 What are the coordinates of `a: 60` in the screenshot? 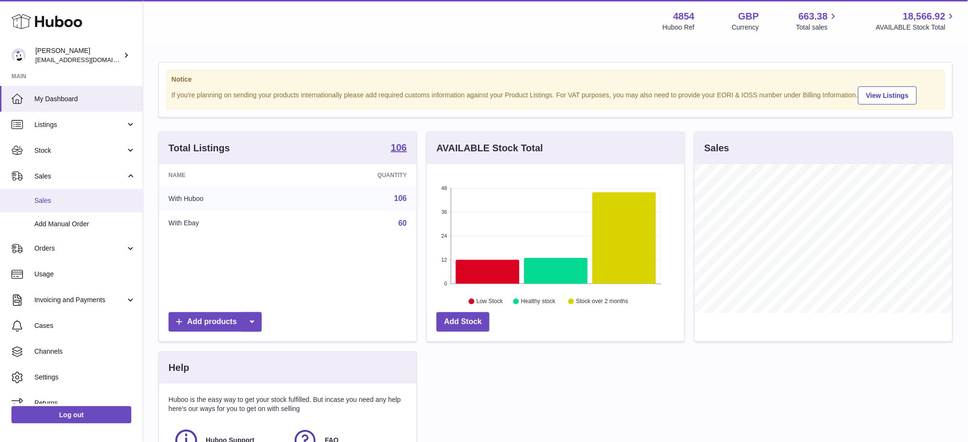 It's located at (403, 223).